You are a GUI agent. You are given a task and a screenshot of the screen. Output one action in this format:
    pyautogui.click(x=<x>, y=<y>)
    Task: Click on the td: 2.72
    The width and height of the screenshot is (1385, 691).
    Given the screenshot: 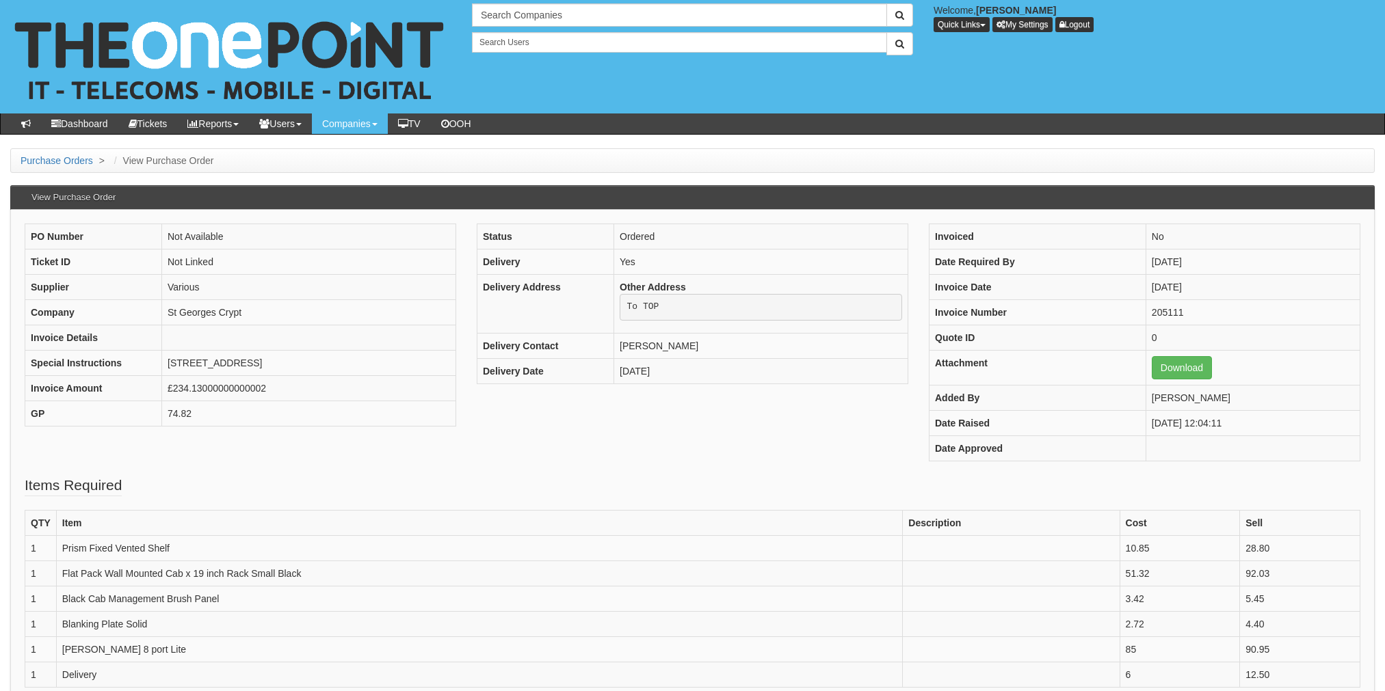 What is the action you would take?
    pyautogui.click(x=1180, y=624)
    